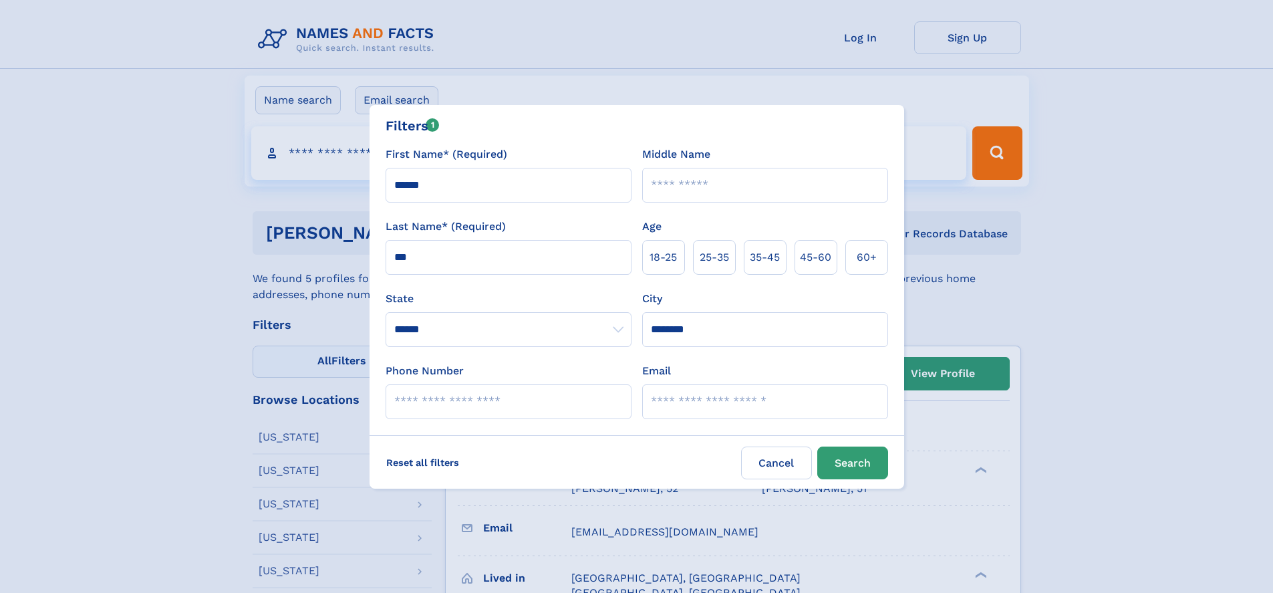 This screenshot has height=593, width=1273. Describe the element at coordinates (714, 257) in the screenshot. I see `span: 25‑35` at that location.